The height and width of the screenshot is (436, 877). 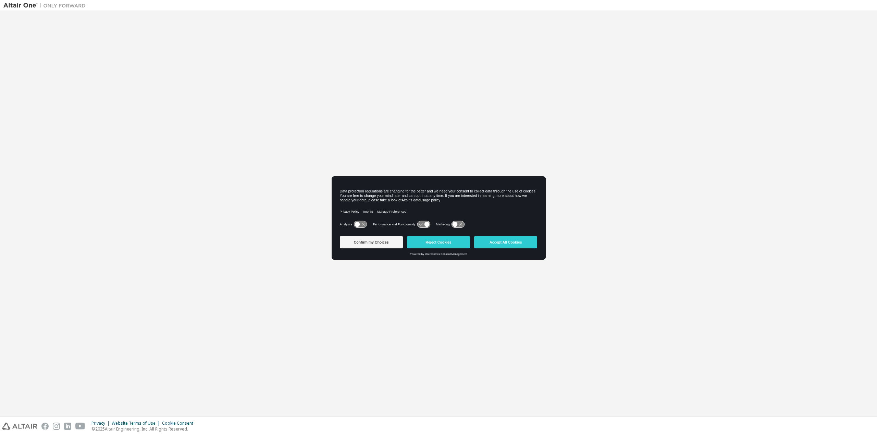 I want to click on img: Altair One, so click(x=46, y=5).